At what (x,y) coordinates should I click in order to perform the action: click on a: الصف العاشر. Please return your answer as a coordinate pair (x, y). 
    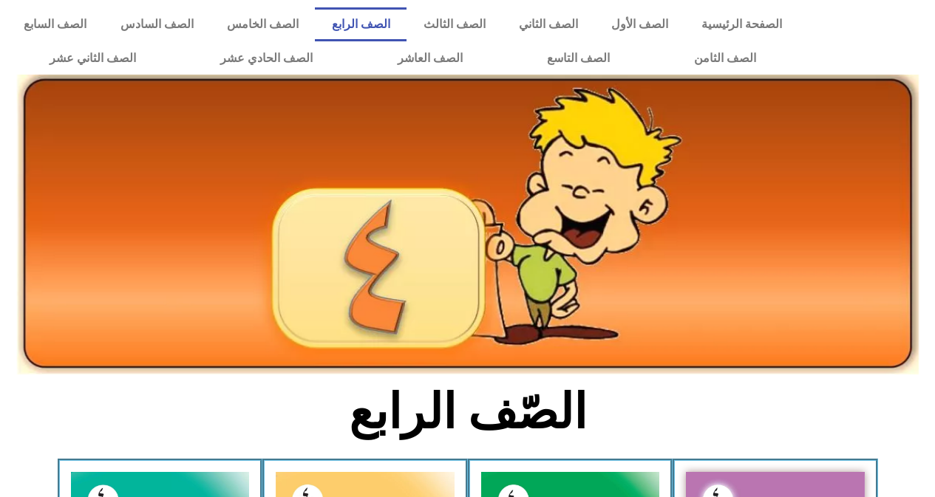
    Looking at the image, I should click on (430, 58).